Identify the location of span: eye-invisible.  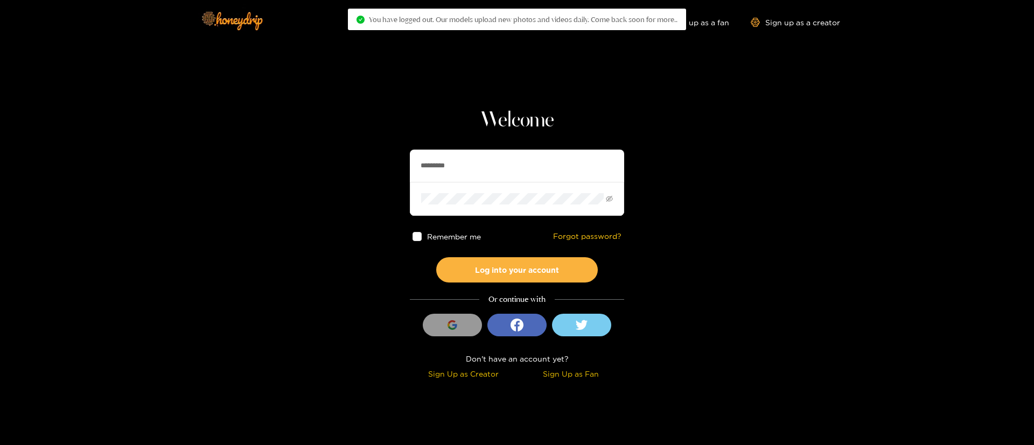
(609, 199).